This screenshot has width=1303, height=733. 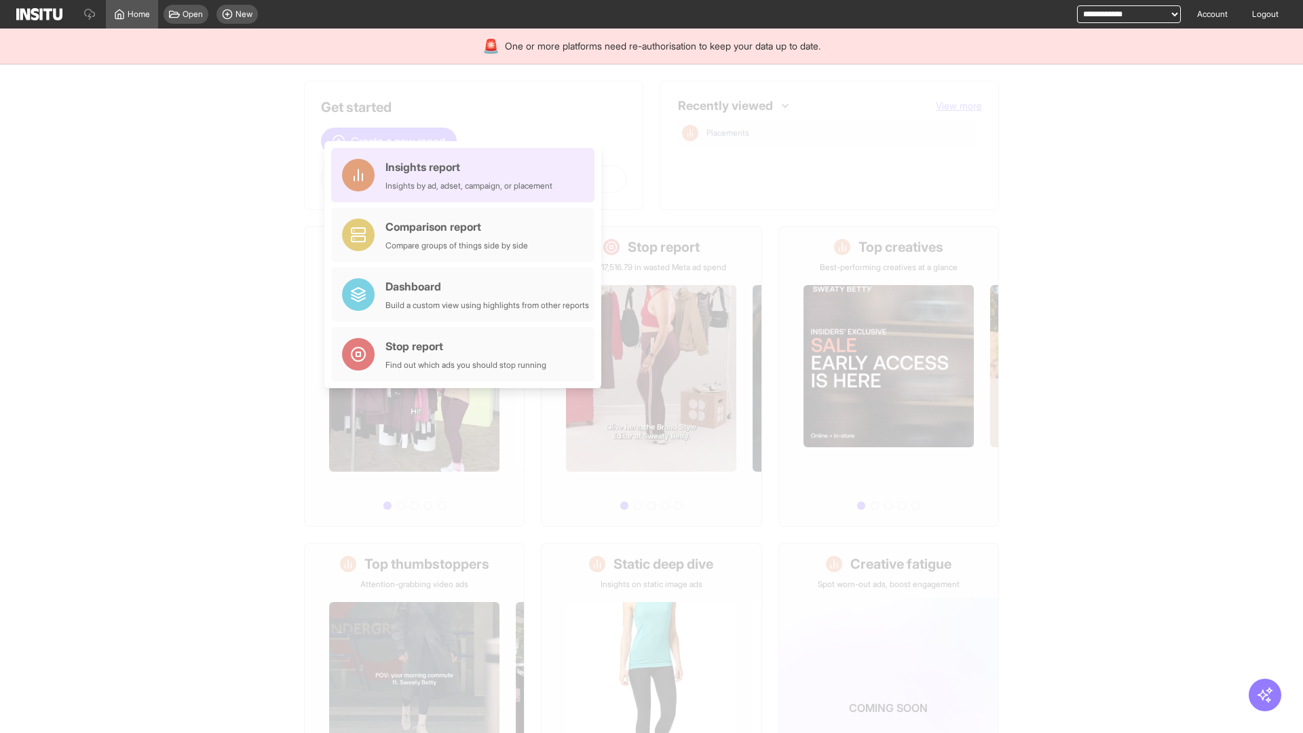 I want to click on span: One or more platforms need re-authorisation to keep your data up to date., so click(x=663, y=46).